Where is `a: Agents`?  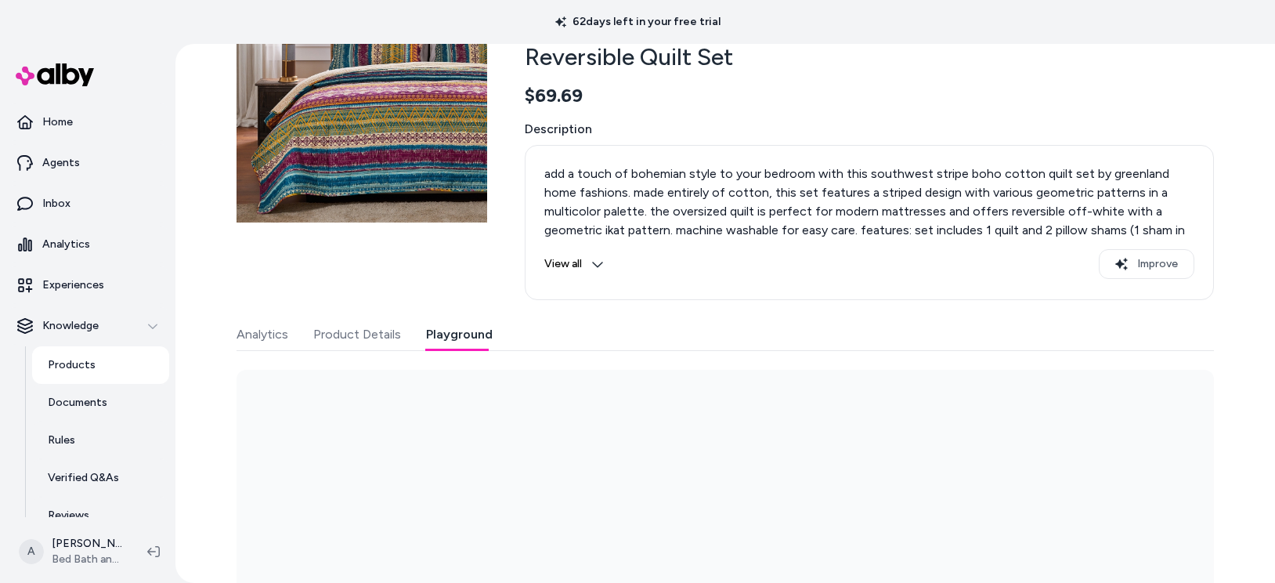
a: Agents is located at coordinates (88, 163).